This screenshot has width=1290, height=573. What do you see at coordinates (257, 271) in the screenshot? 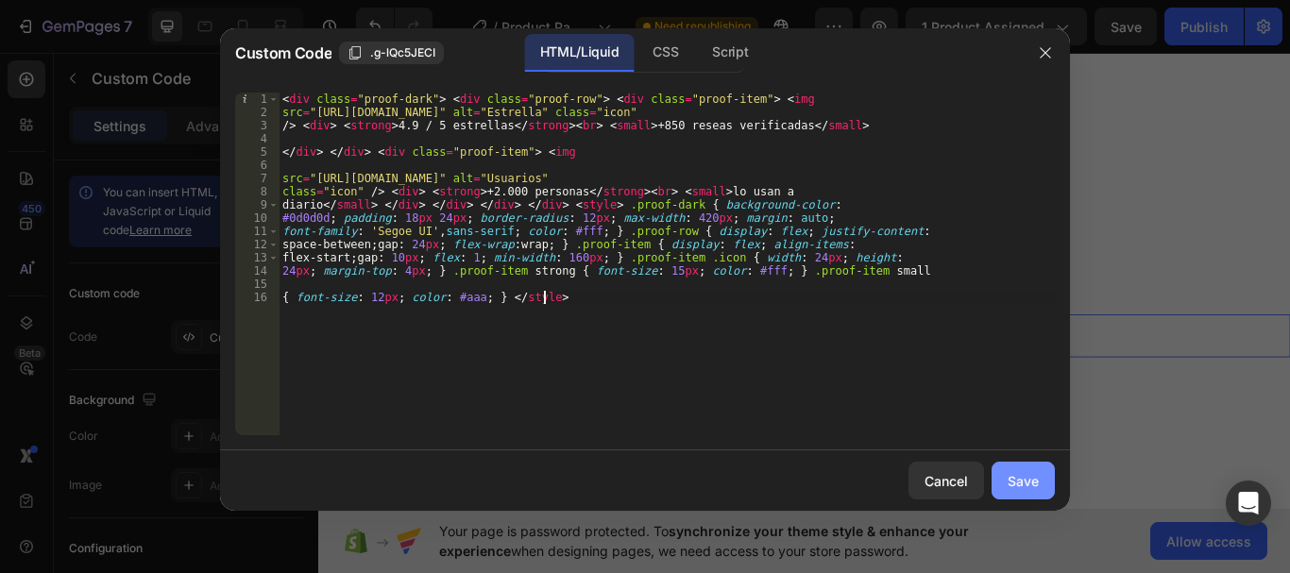
I see `div: 14` at bounding box center [257, 271].